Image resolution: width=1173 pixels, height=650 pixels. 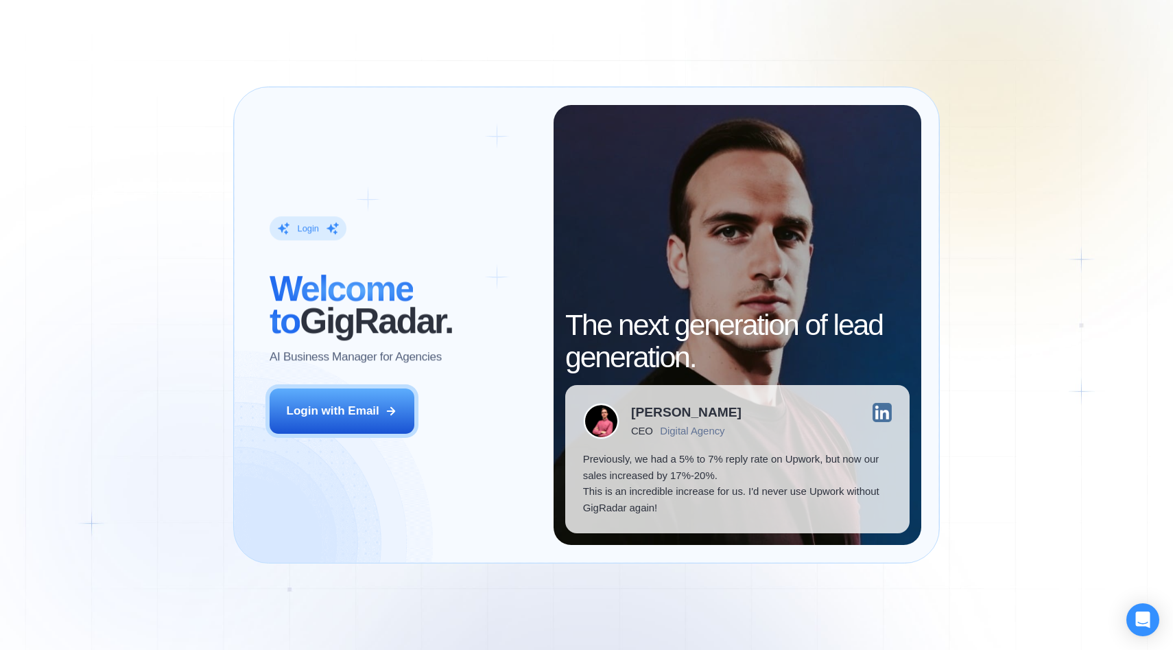 I want to click on h2: ‍ GigRadar., so click(x=403, y=305).